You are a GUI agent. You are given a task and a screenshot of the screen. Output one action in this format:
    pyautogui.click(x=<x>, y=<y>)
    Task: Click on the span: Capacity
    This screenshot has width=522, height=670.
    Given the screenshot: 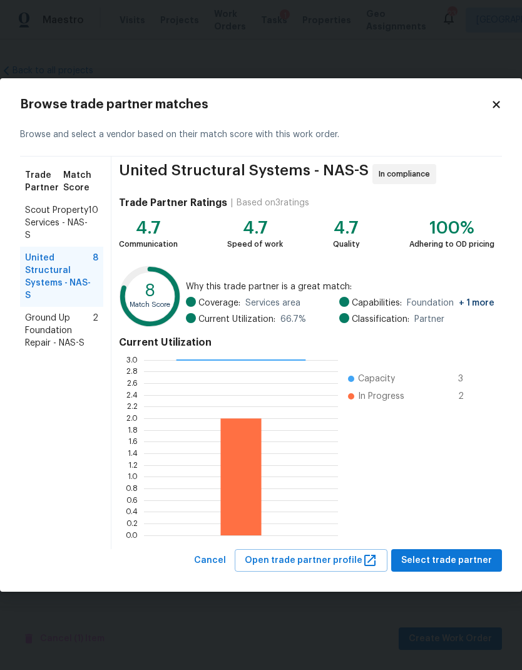 What is the action you would take?
    pyautogui.click(x=376, y=379)
    